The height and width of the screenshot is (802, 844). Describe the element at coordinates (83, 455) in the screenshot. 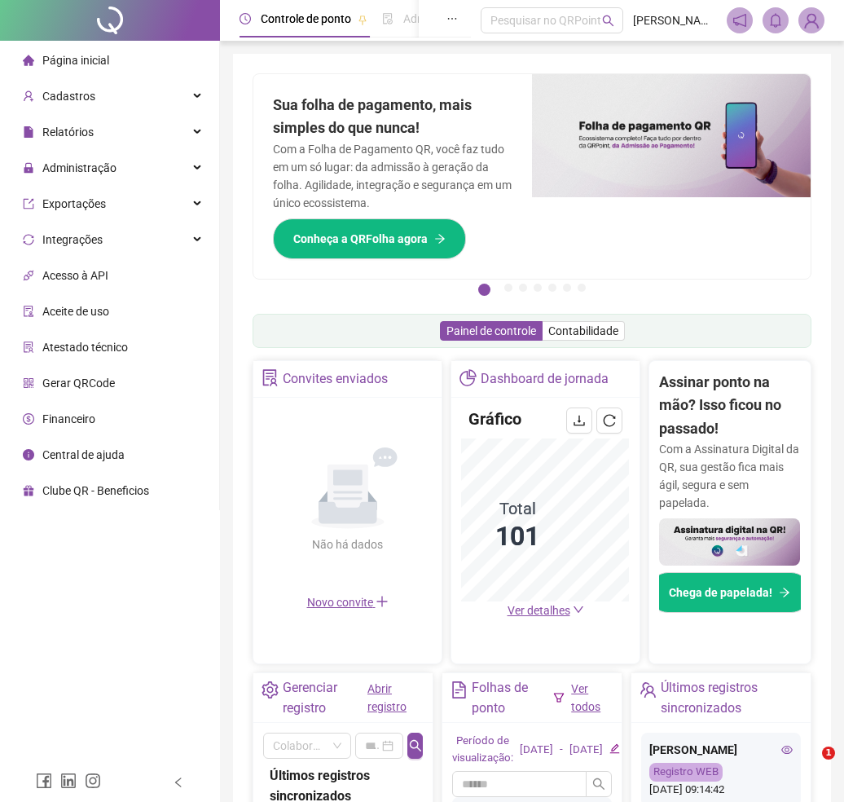

I see `span: Central de ajuda` at that location.